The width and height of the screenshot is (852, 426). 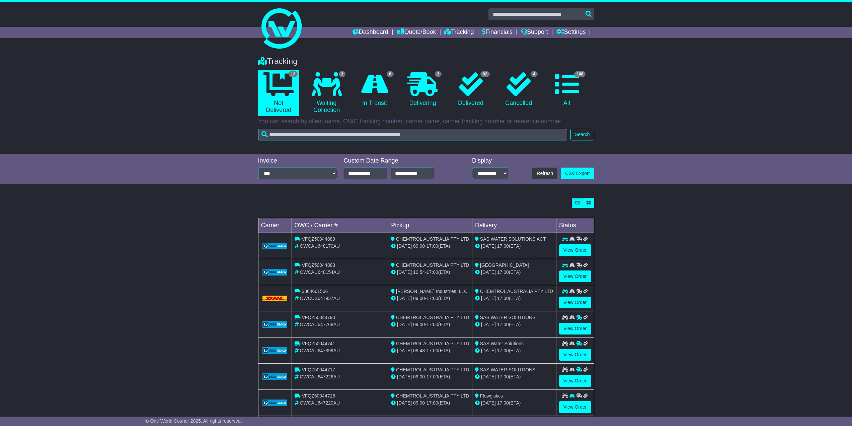 I want to click on p: You can search by client name, OWC tracking number, carrier name, carrier tracking number or refe..., so click(x=426, y=122).